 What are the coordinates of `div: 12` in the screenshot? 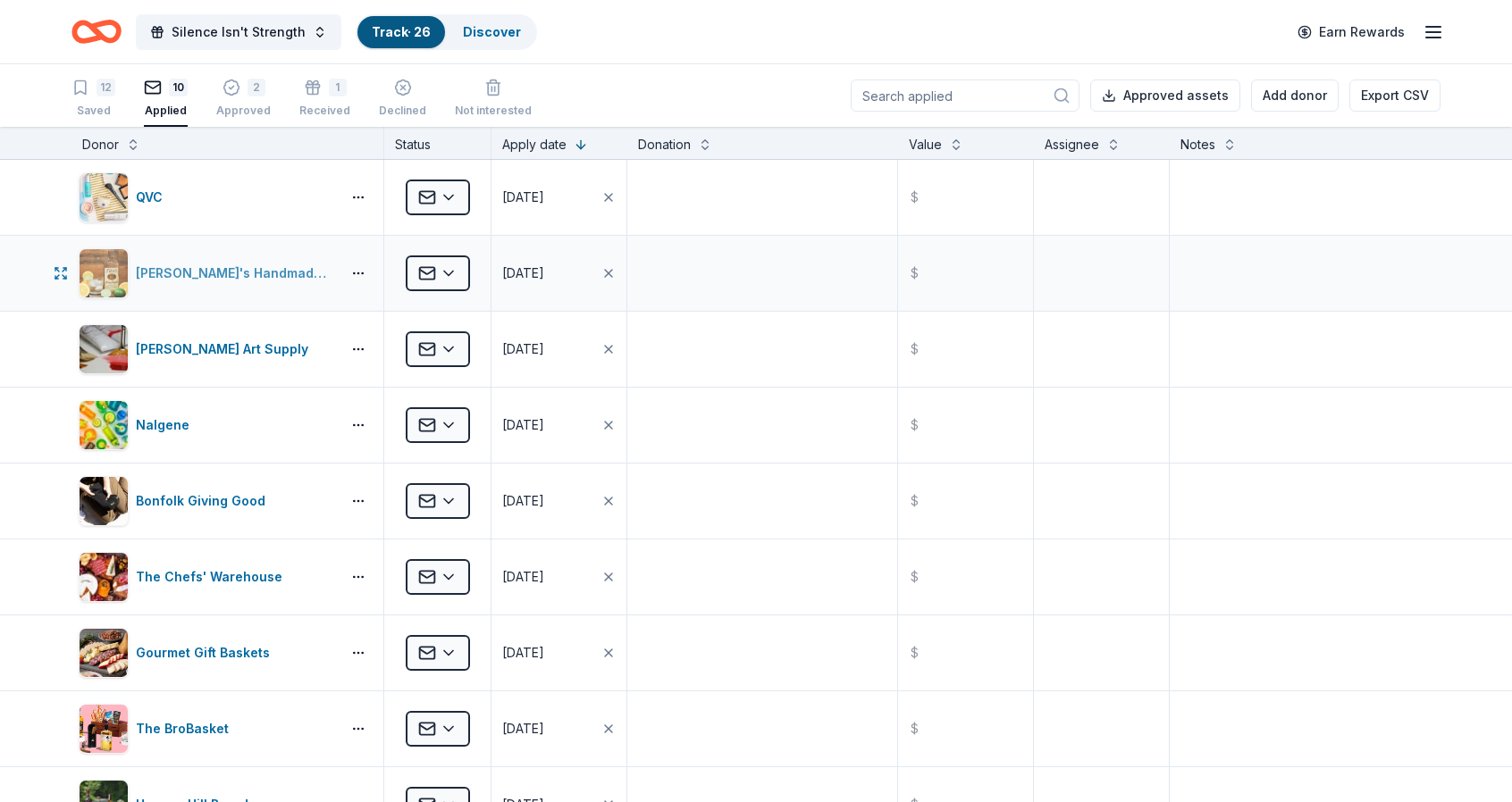 It's located at (106, 88).